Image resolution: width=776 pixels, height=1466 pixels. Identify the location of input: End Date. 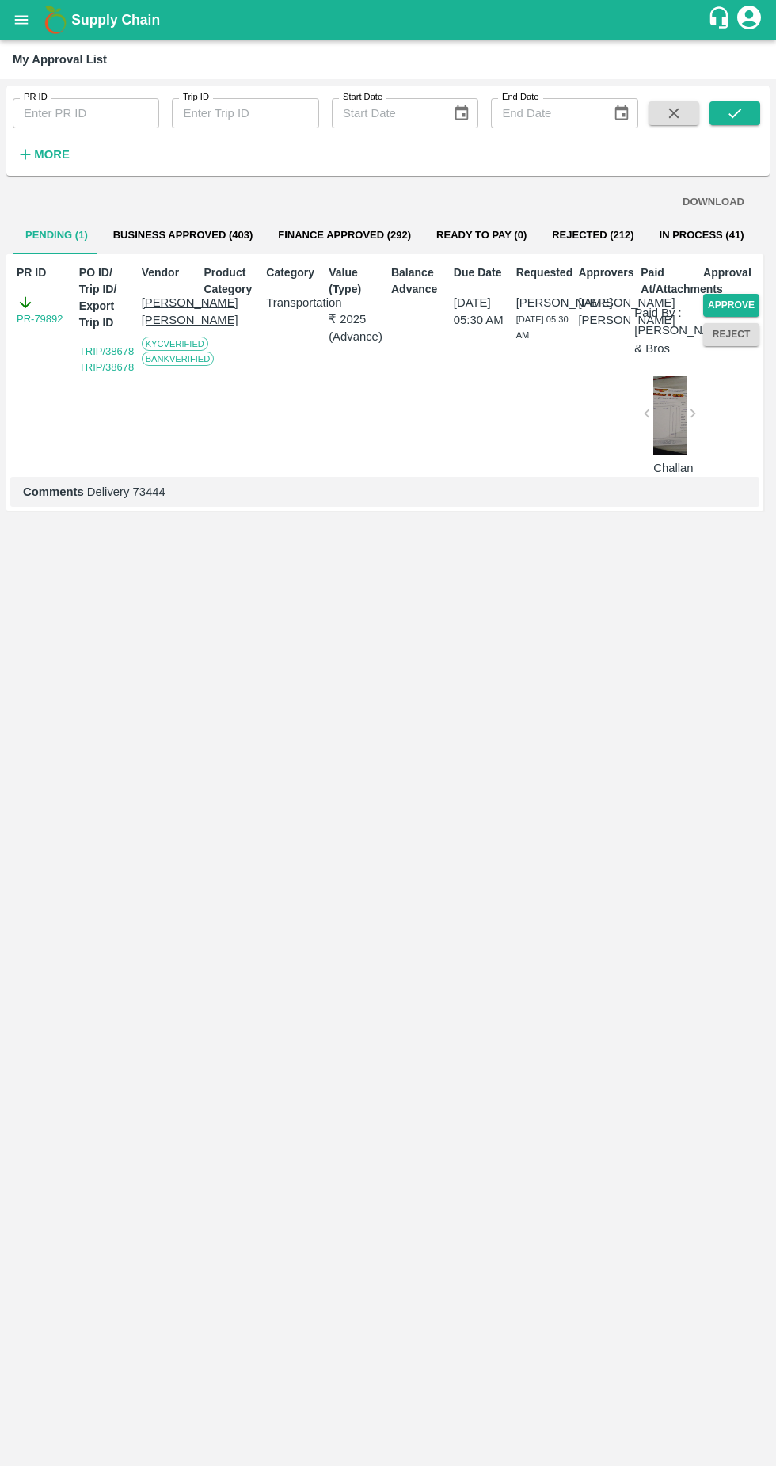
(545, 113).